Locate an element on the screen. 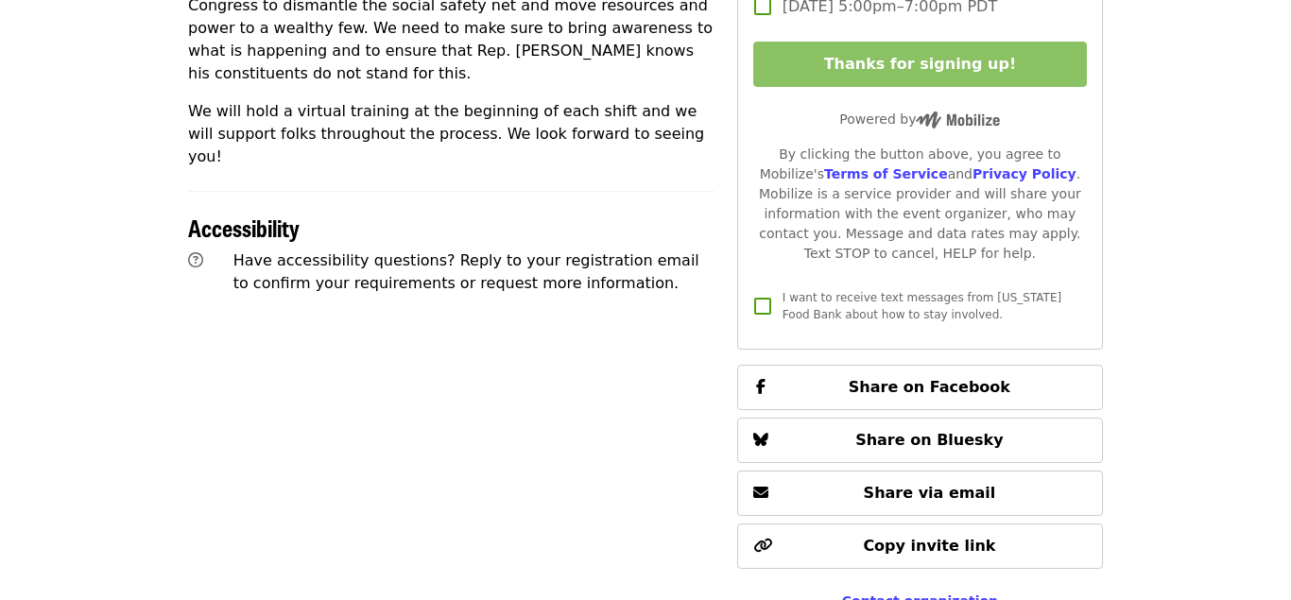 This screenshot has width=1291, height=600. a: Privacy Policy is located at coordinates (1024, 174).